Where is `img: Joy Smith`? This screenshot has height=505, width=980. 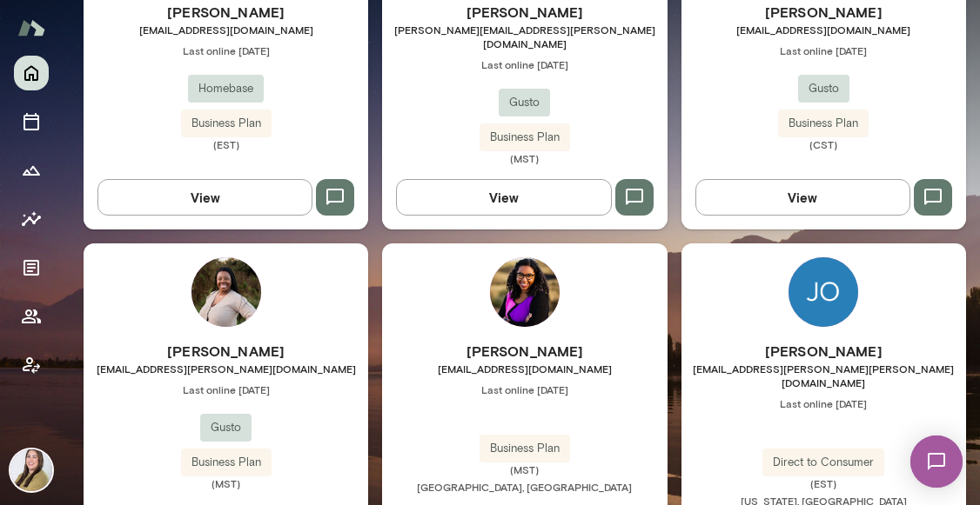
img: Joy Smith is located at coordinates (823, 292).